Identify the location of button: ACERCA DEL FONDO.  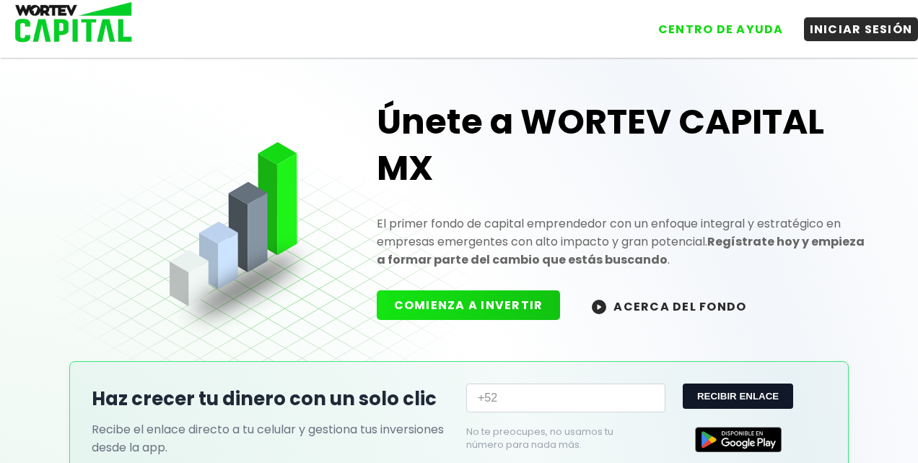
(669, 305).